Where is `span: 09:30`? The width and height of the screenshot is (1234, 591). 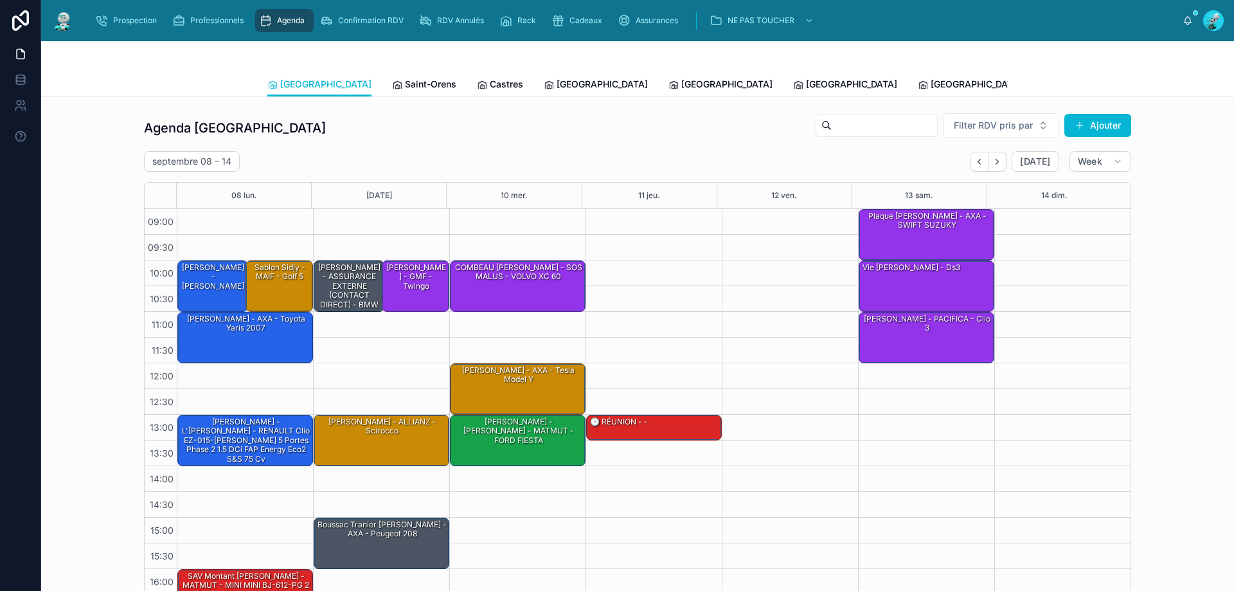 span: 09:30 is located at coordinates (161, 247).